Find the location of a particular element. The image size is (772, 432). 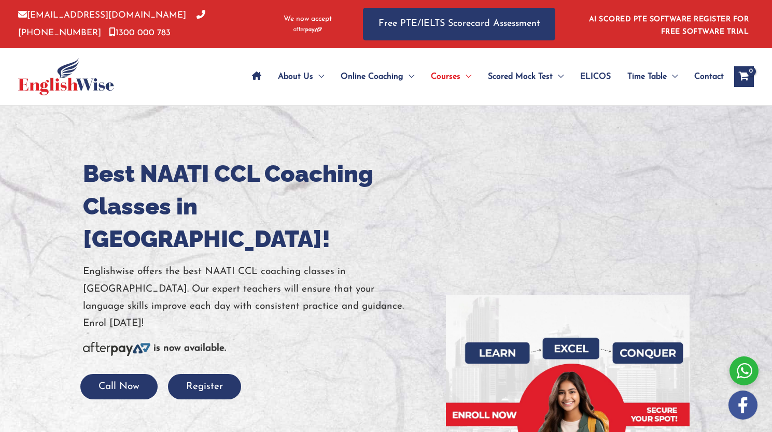

span: Contact is located at coordinates (709, 77).